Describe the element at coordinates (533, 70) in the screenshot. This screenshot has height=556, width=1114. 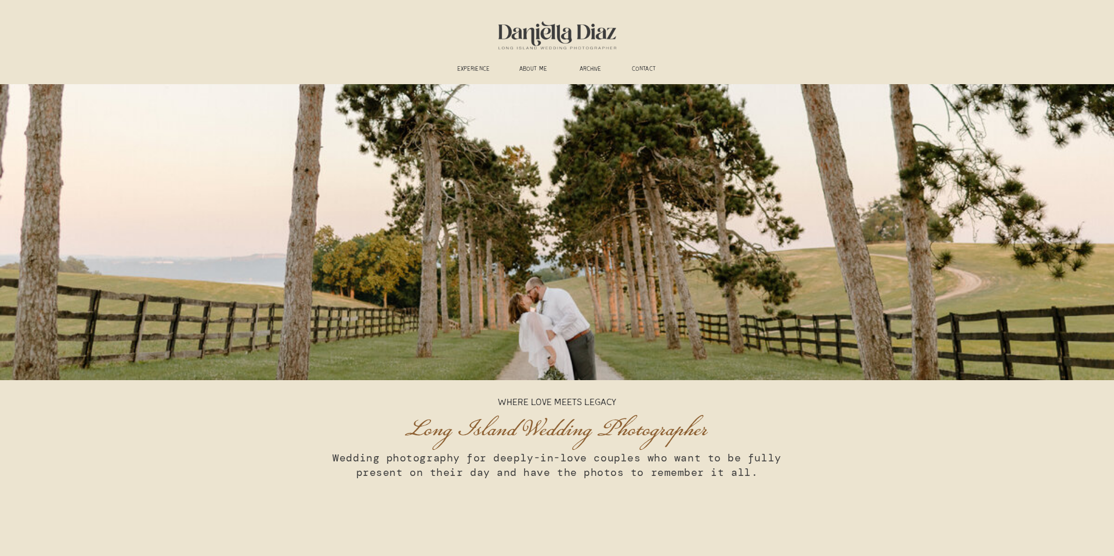
I see `h3: ABOUT ME` at that location.